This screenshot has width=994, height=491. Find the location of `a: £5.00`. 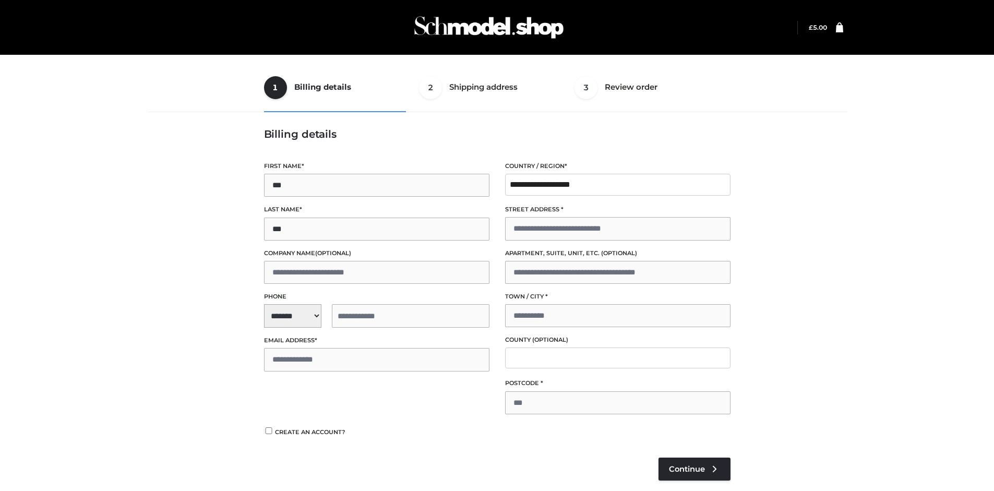

a: £5.00 is located at coordinates (817, 27).